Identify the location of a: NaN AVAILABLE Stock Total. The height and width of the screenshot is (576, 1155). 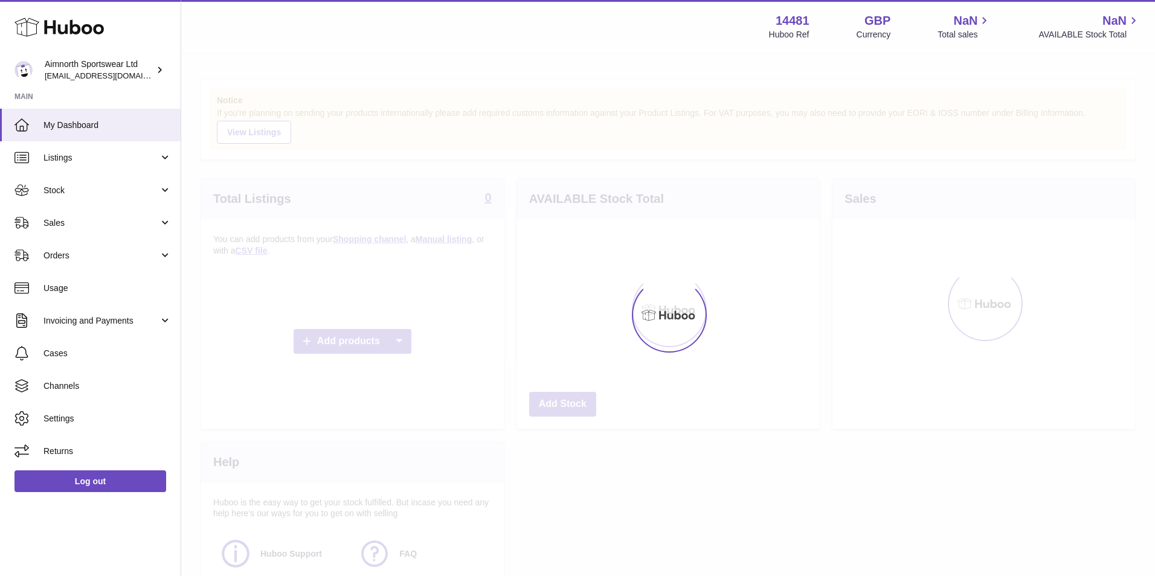
(1089, 27).